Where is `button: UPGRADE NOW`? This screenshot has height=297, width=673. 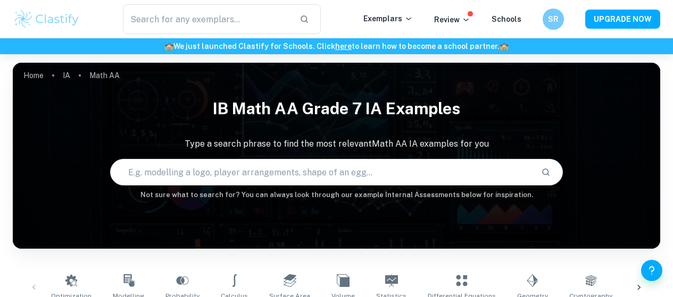 button: UPGRADE NOW is located at coordinates (623, 19).